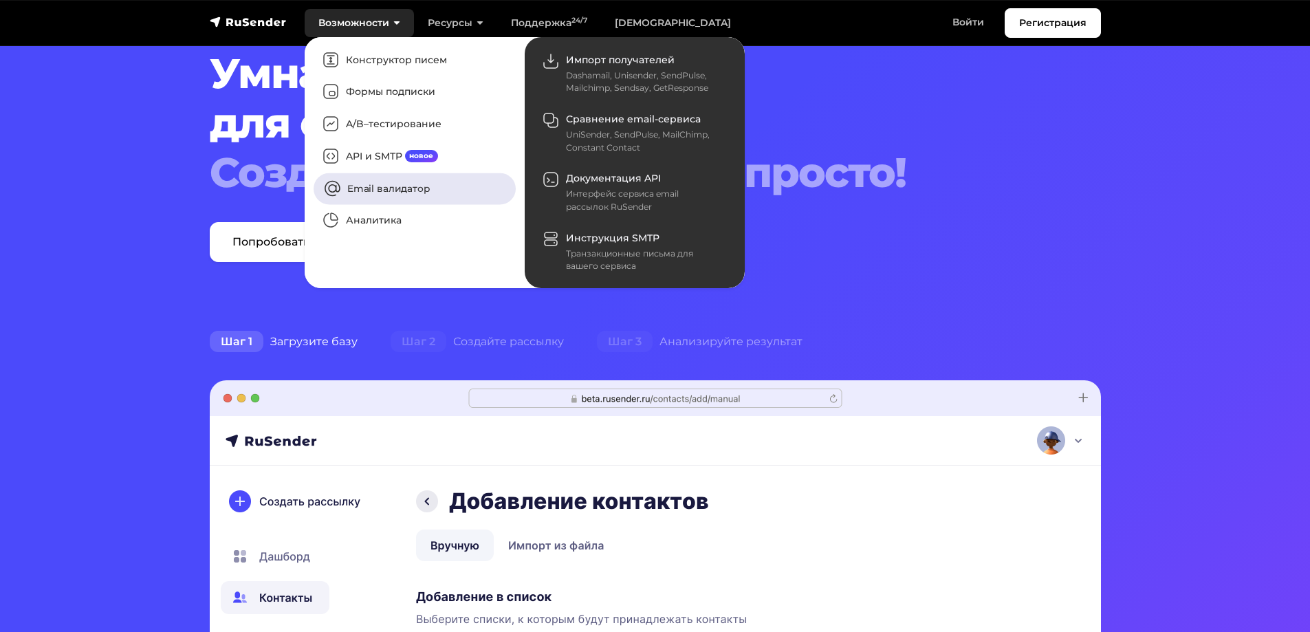 The height and width of the screenshot is (632, 1310). Describe the element at coordinates (477, 342) in the screenshot. I see `div: Создайте рассылку` at that location.